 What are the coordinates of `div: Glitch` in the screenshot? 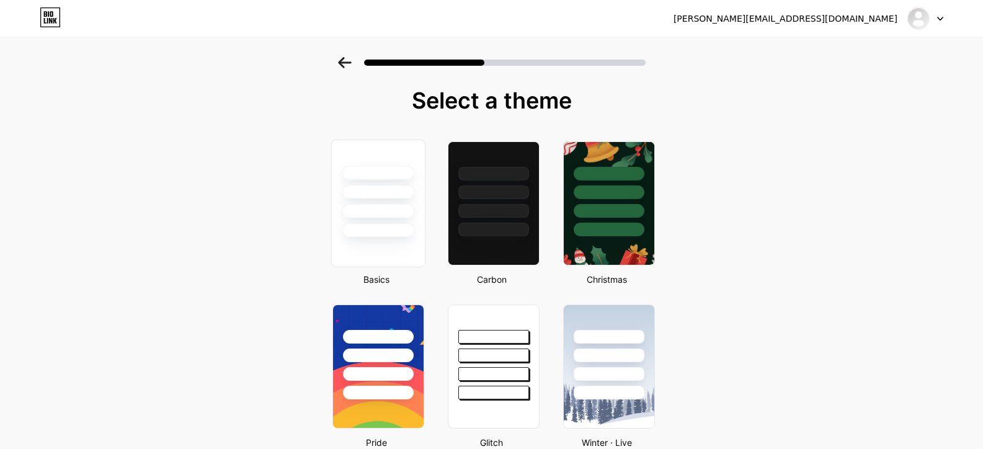 It's located at (492, 442).